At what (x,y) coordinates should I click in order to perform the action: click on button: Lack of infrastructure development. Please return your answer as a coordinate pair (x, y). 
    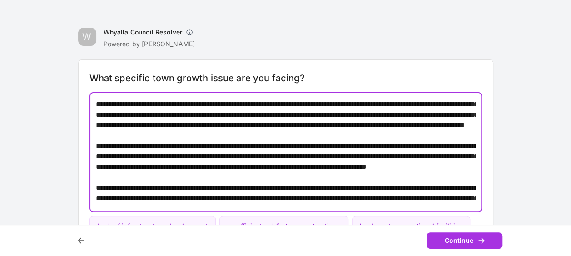
    Looking at the image, I should click on (153, 226).